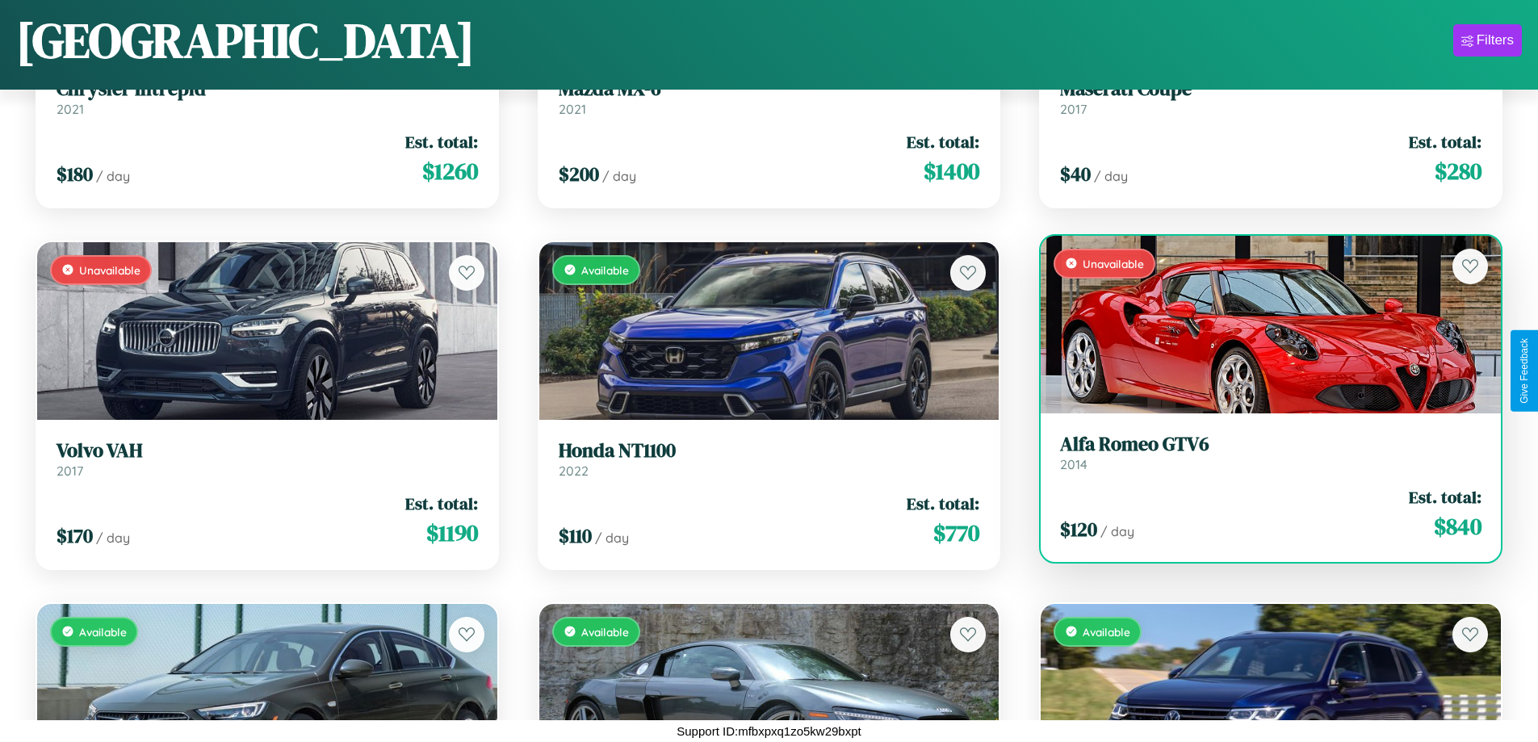 Image resolution: width=1538 pixels, height=742 pixels. What do you see at coordinates (267, 459) in the screenshot?
I see `a: Volvo VAH2017` at bounding box center [267, 459].